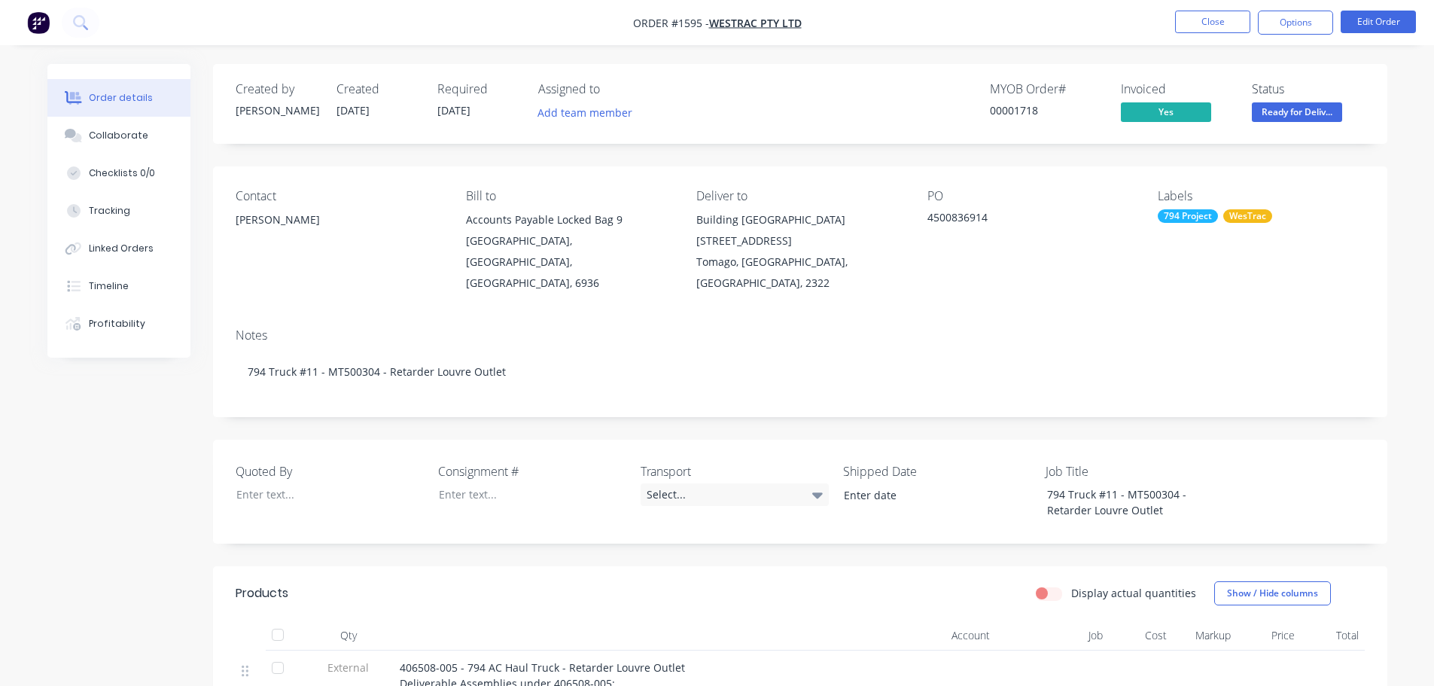 The image size is (1434, 686). Describe the element at coordinates (119, 98) in the screenshot. I see `button: Order details` at that location.